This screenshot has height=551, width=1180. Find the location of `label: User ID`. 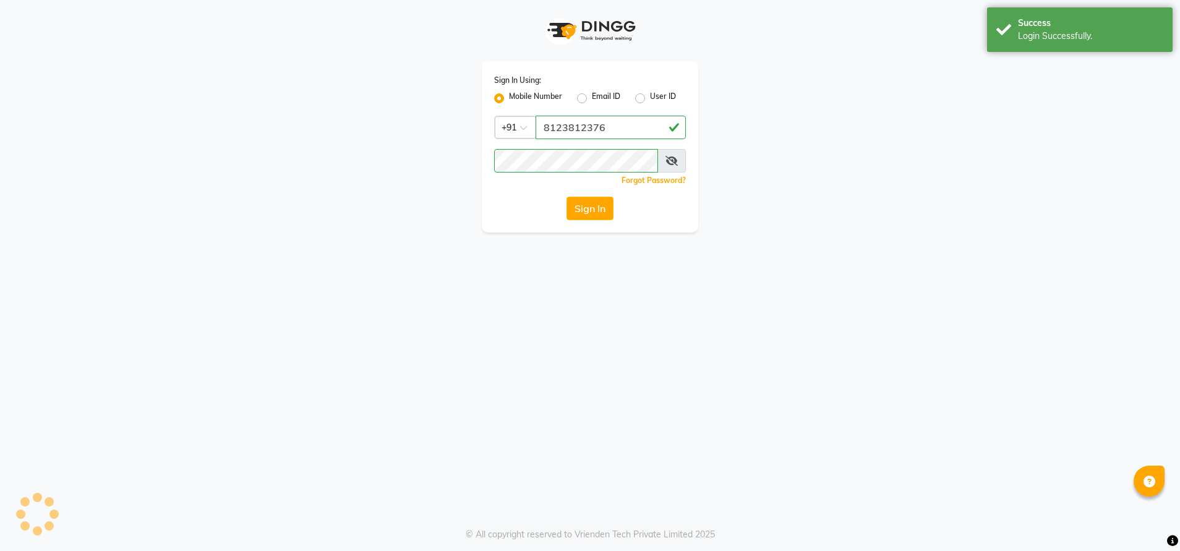

label: User ID is located at coordinates (663, 98).